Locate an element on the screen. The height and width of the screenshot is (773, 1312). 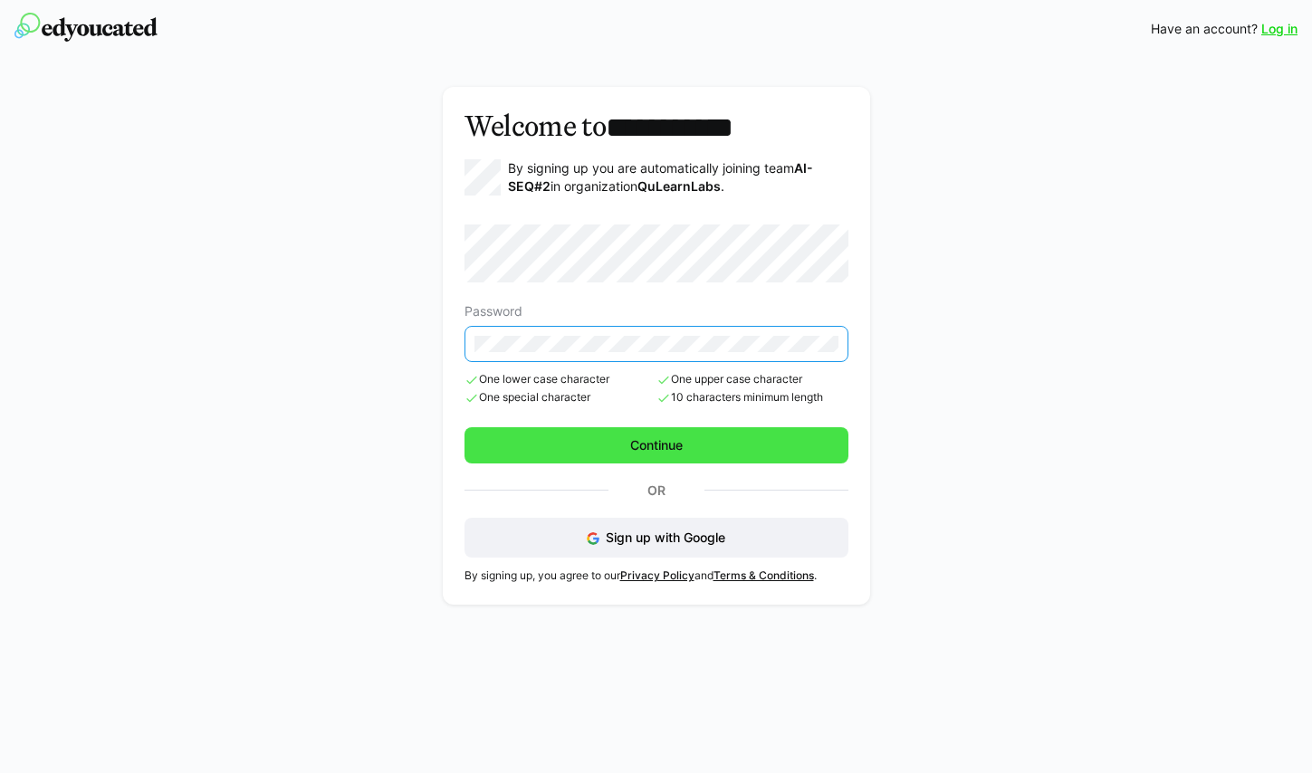
span: Sign up with Google is located at coordinates (665, 537).